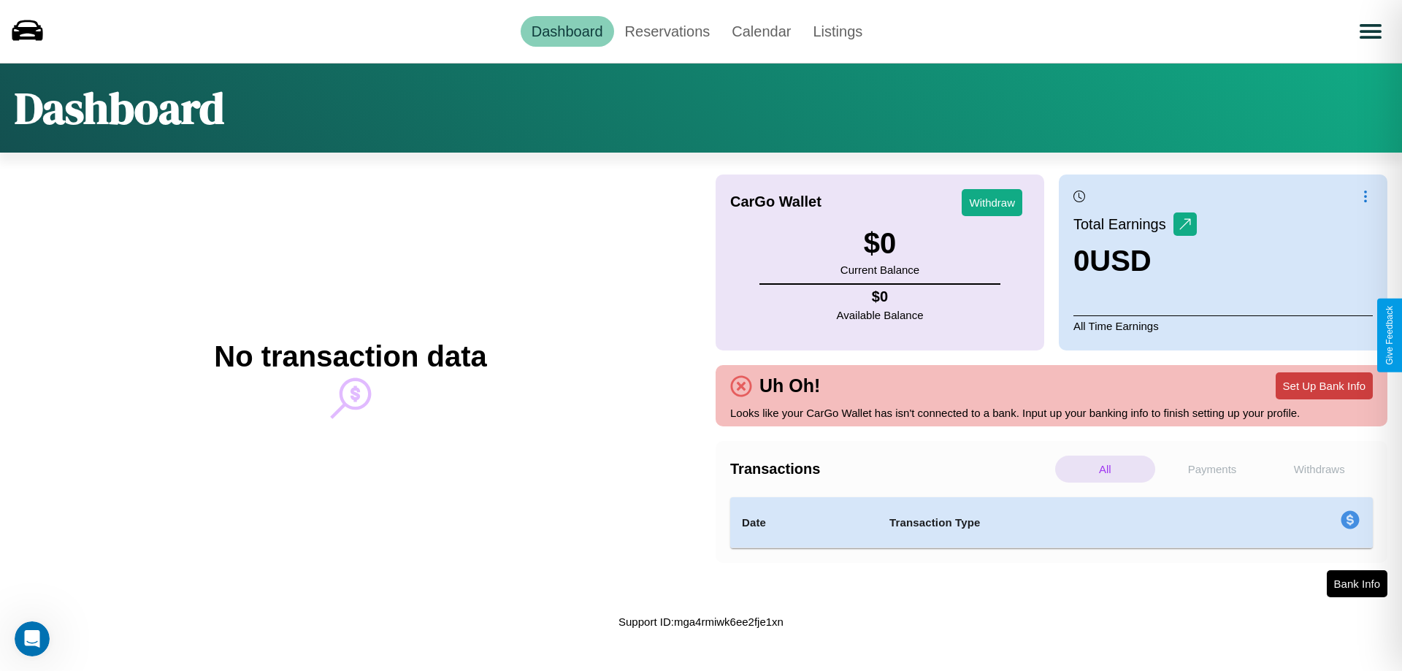  What do you see at coordinates (701, 621) in the screenshot?
I see `p: Support ID: mga4rmiwk6ee2fje1xn` at bounding box center [701, 621].